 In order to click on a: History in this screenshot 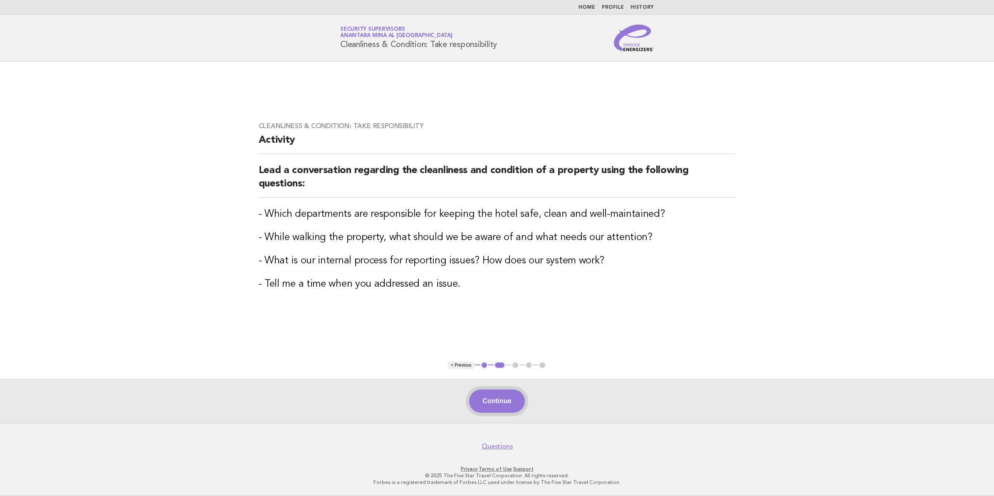, I will do `click(642, 7)`.